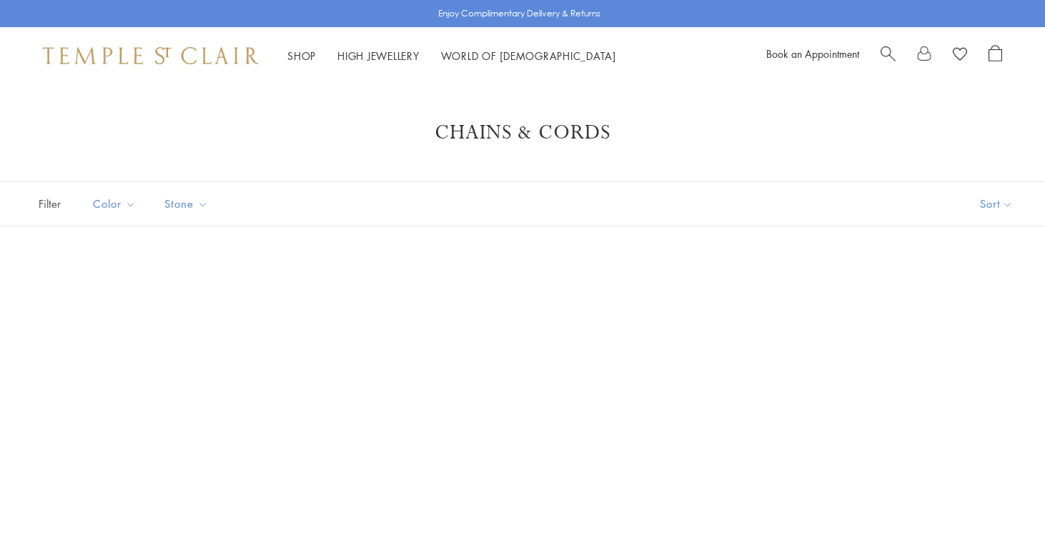 The height and width of the screenshot is (542, 1045). Describe the element at coordinates (114, 204) in the screenshot. I see `button: Color` at that location.